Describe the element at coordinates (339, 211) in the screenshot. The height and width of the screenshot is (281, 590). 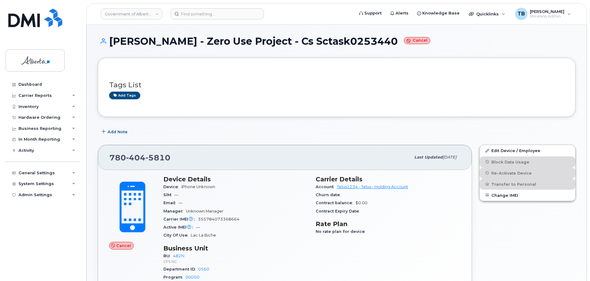
I see `span: Contract Expiry Date` at that location.